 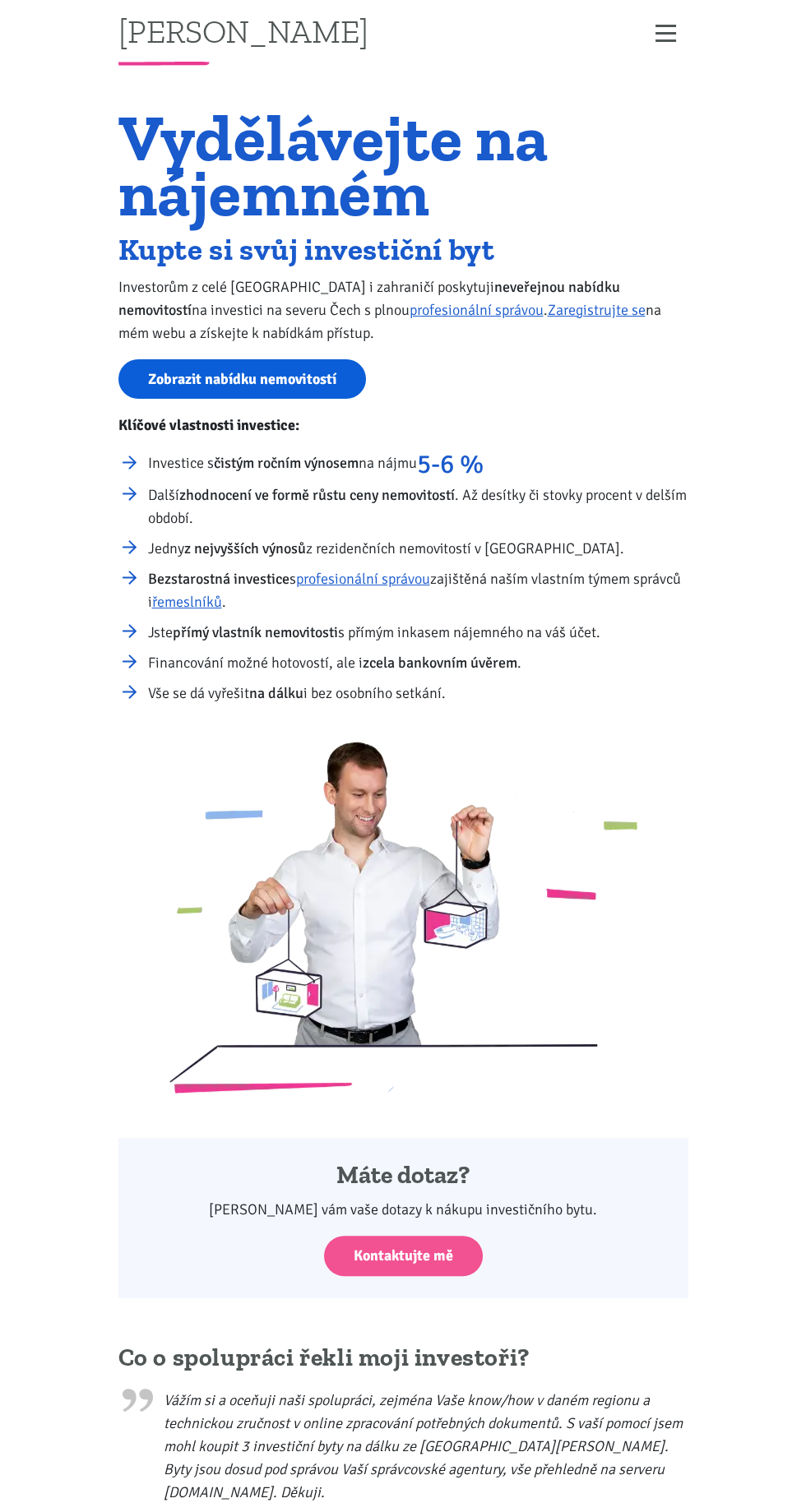 I want to click on h2: Co o spolupráci řekli moji investoři?, so click(x=403, y=1358).